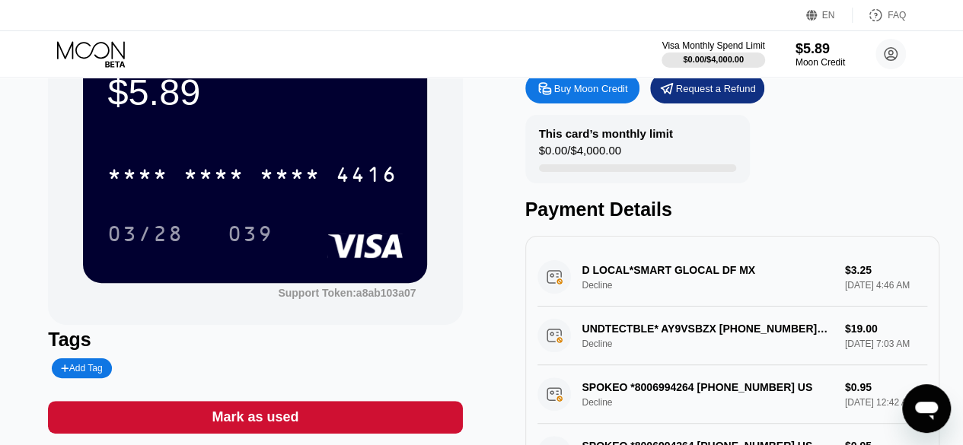  Describe the element at coordinates (255, 417) in the screenshot. I see `div: Mark as used` at that location.